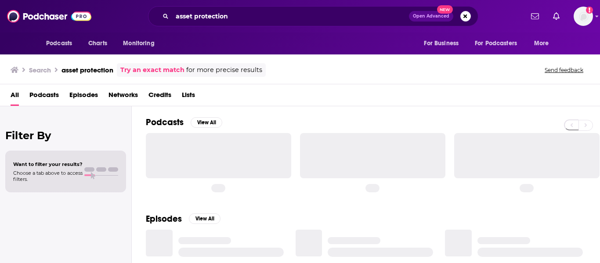 The height and width of the screenshot is (263, 600). I want to click on svg: Add a profile image, so click(589, 10).